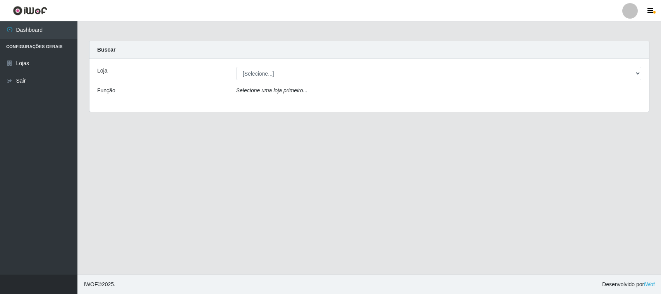 This screenshot has height=294, width=661. I want to click on img: CoreUI Logo, so click(30, 10).